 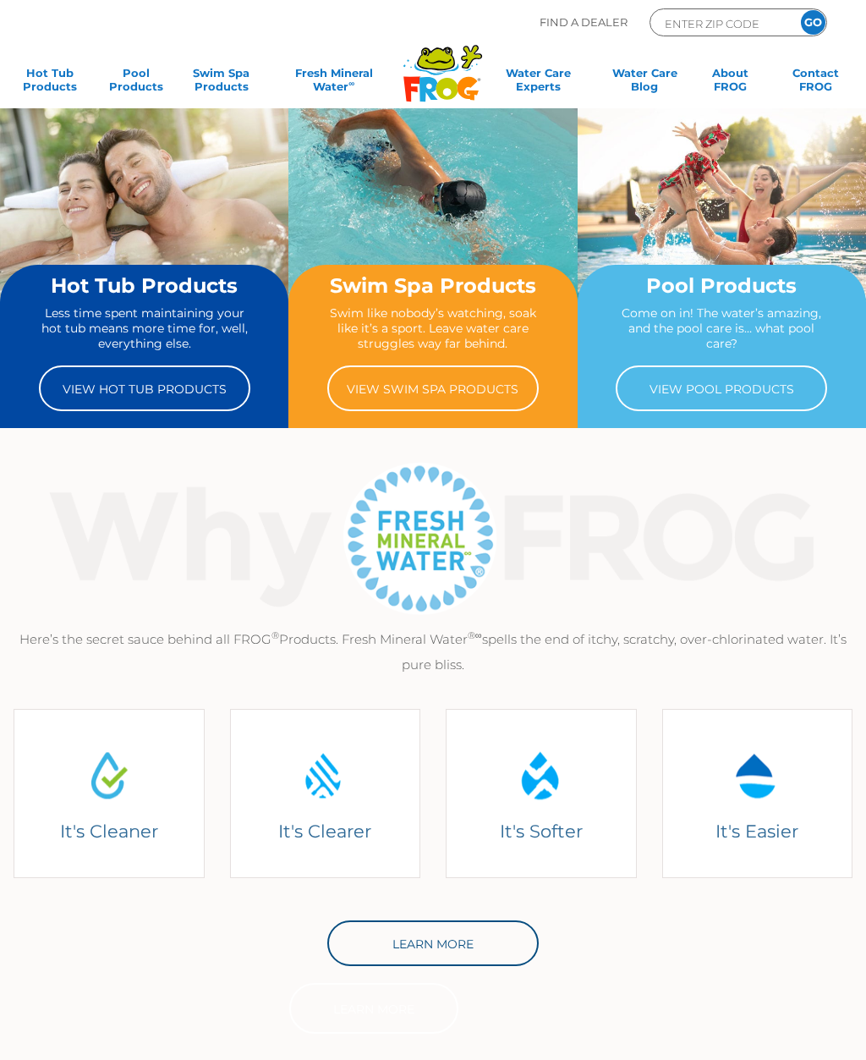 What do you see at coordinates (108, 831) in the screenshot?
I see `h4: It's Cleaner` at bounding box center [108, 831].